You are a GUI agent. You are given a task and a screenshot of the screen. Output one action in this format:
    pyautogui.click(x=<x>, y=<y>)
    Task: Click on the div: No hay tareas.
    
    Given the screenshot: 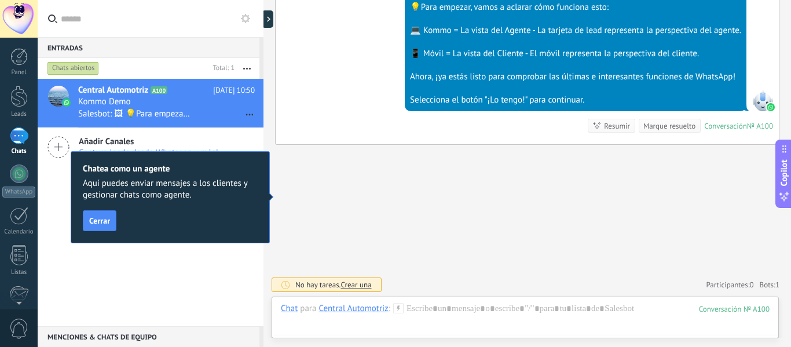 What is the action you would take?
    pyautogui.click(x=333, y=284)
    